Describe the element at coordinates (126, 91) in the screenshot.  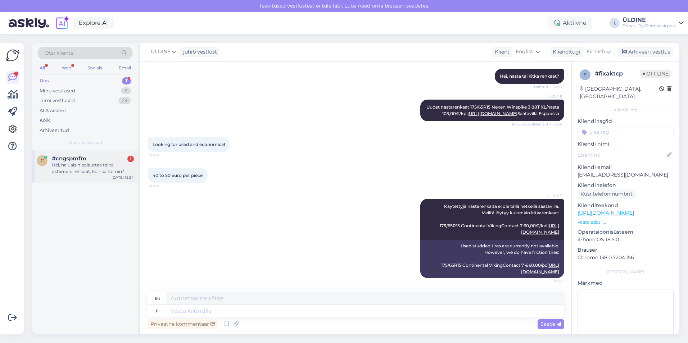
I see `div: 8` at that location.